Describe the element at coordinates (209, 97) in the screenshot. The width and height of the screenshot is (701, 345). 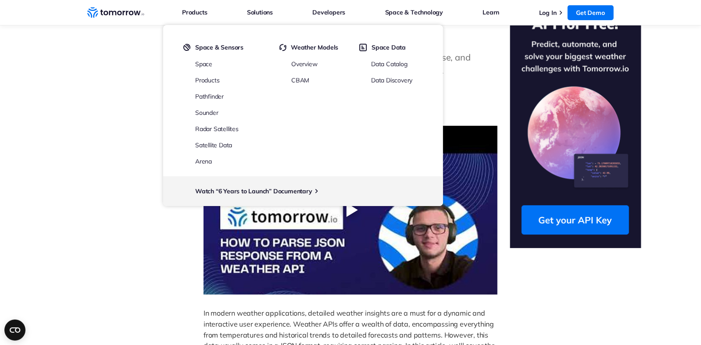
I see `a: Pathfinder` at that location.